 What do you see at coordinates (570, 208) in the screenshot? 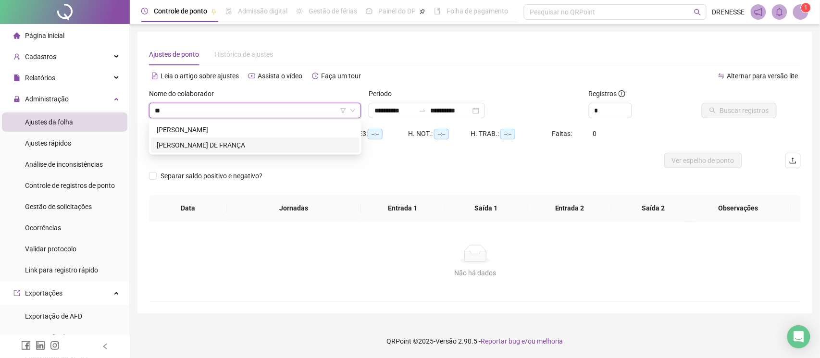
I see `th: Entrada 2` at bounding box center [570, 208].